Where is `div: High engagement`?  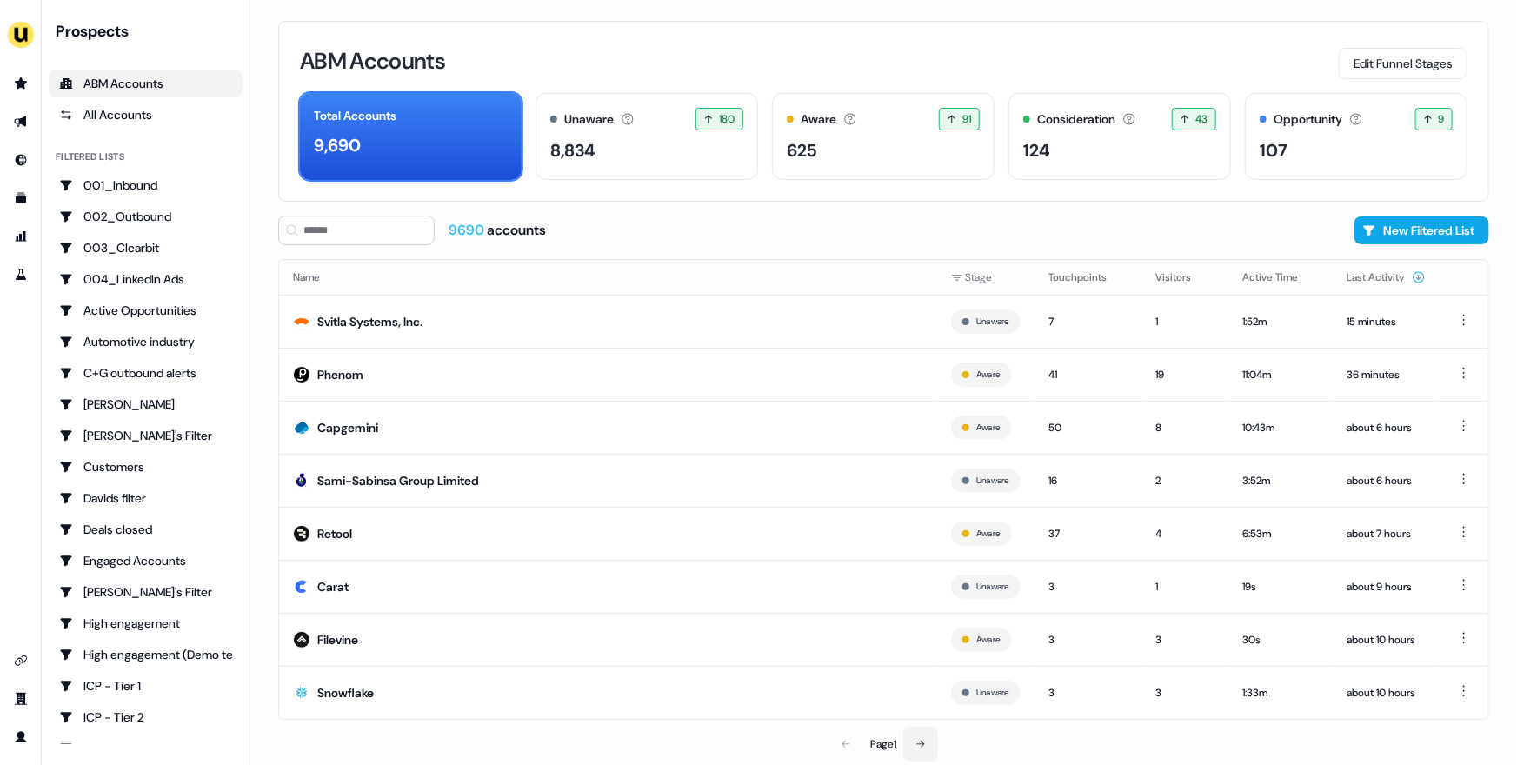 div: High engagement is located at coordinates (145, 623).